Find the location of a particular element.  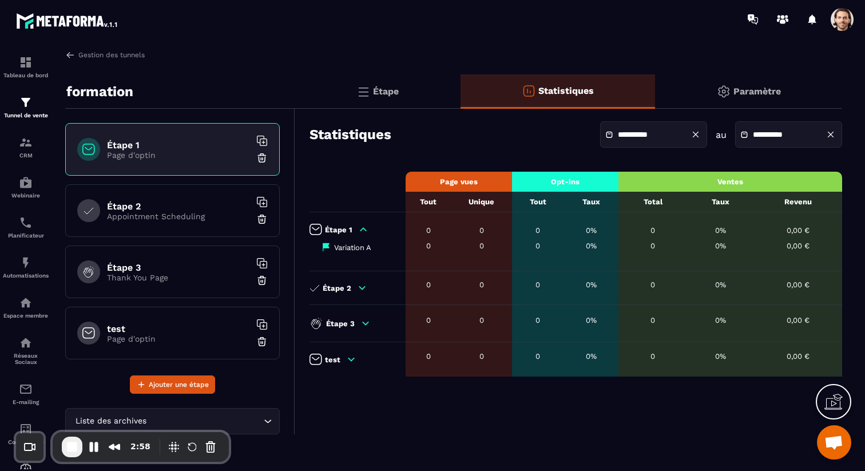

p: Réseaux Sociaux is located at coordinates (26, 359).